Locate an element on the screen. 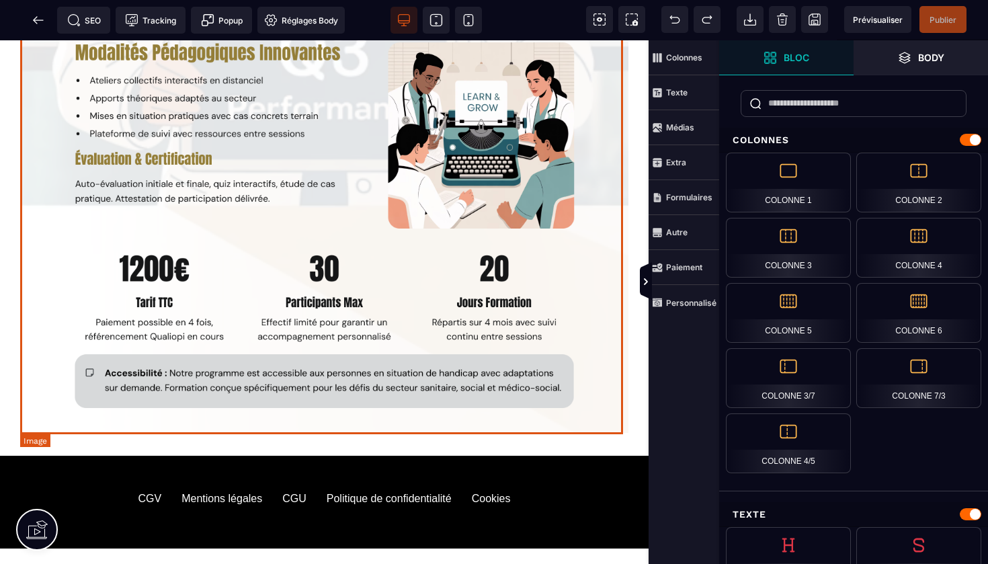 This screenshot has width=988, height=564. span: Favicon is located at coordinates (301, 20).